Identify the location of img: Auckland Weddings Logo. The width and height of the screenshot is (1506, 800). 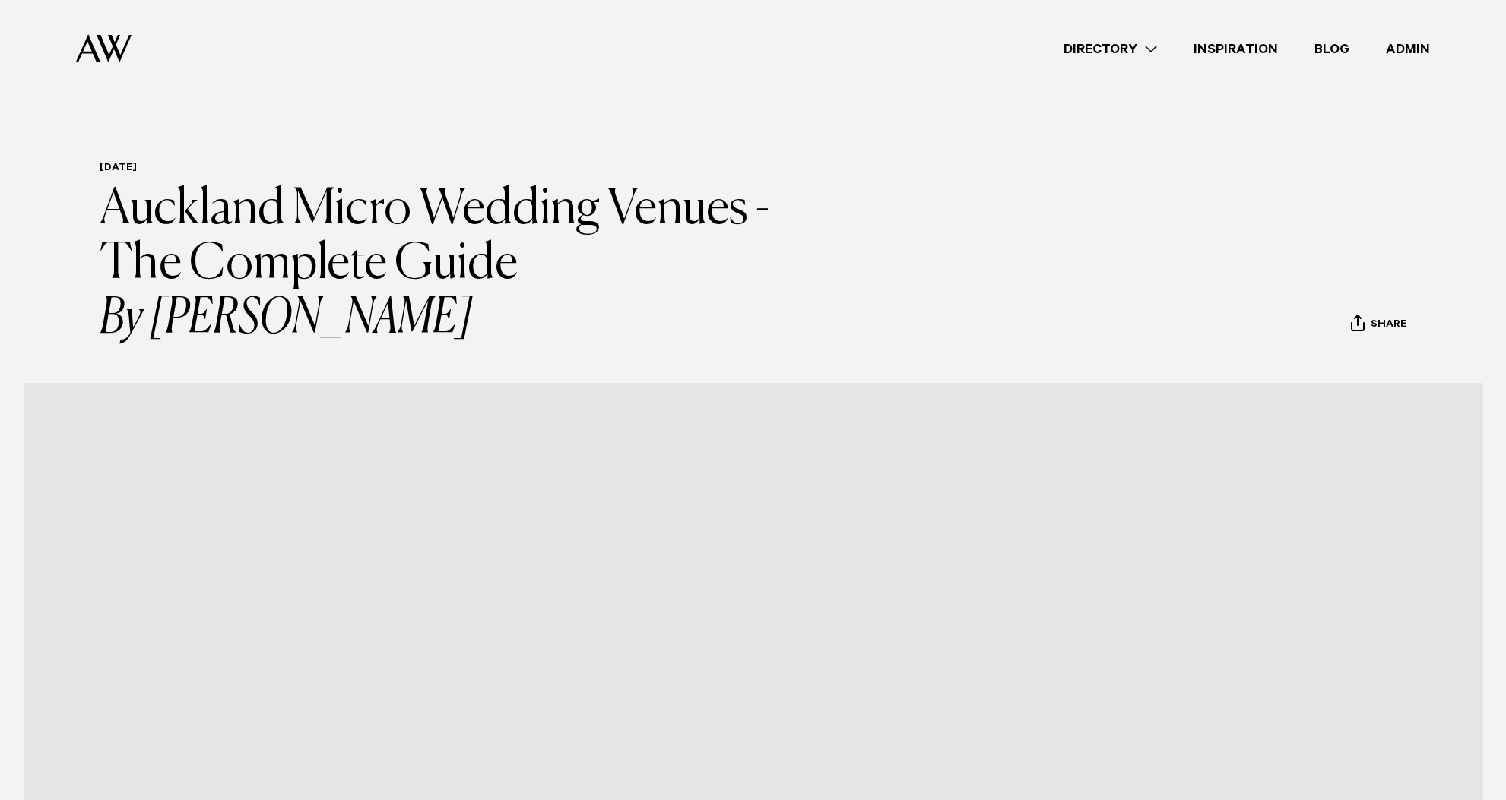
(103, 48).